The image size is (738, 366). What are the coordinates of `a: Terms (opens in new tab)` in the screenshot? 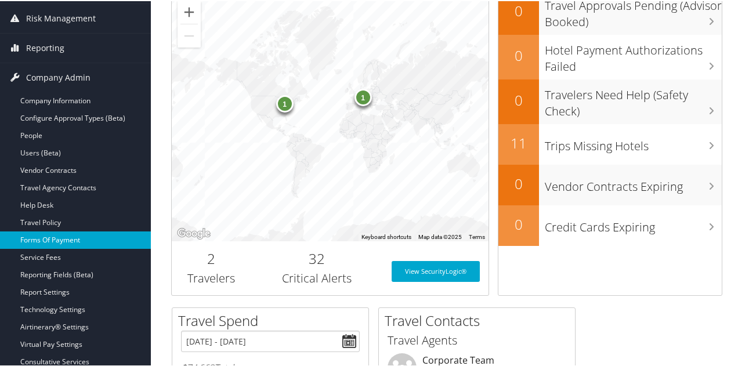 It's located at (477, 236).